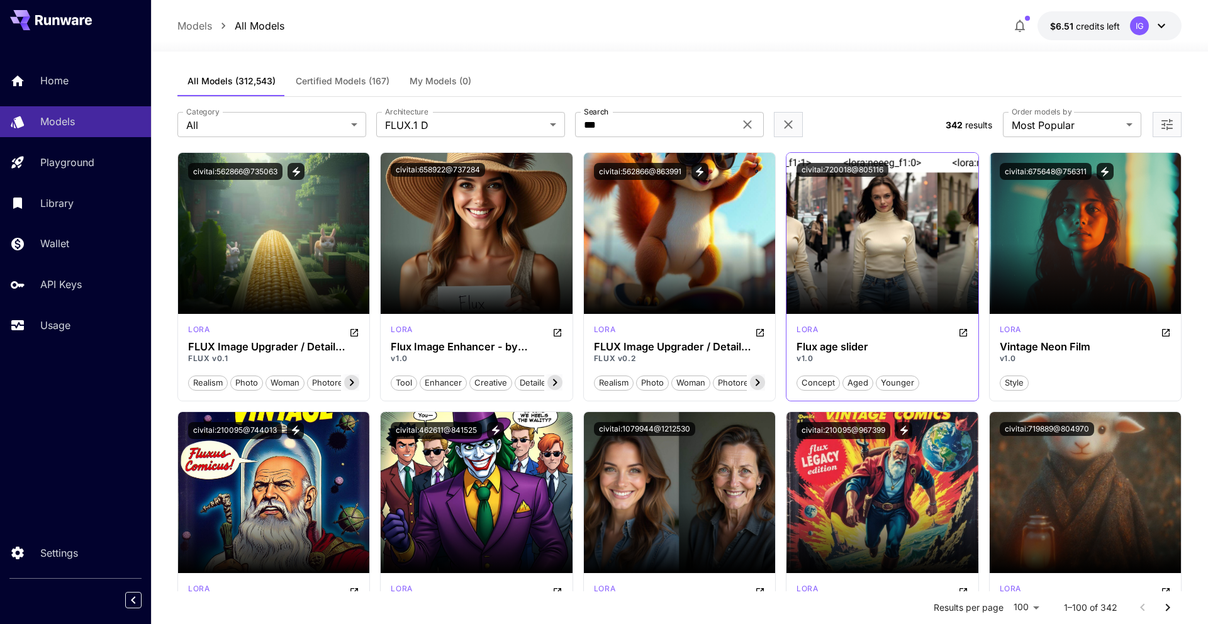 The height and width of the screenshot is (624, 1208). I want to click on button: enhancer, so click(443, 383).